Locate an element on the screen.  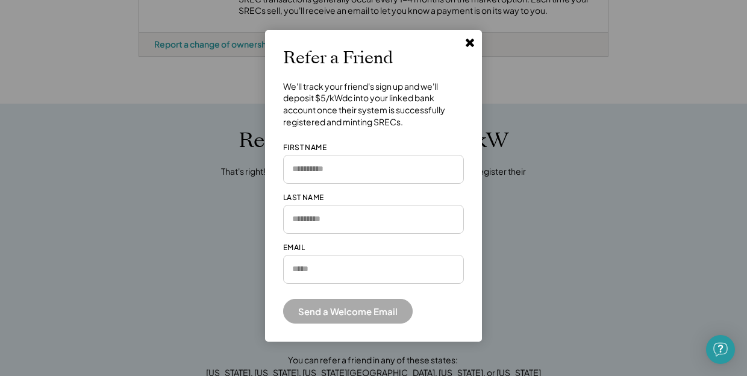
div: Open Intercom Messenger is located at coordinates (721, 350).